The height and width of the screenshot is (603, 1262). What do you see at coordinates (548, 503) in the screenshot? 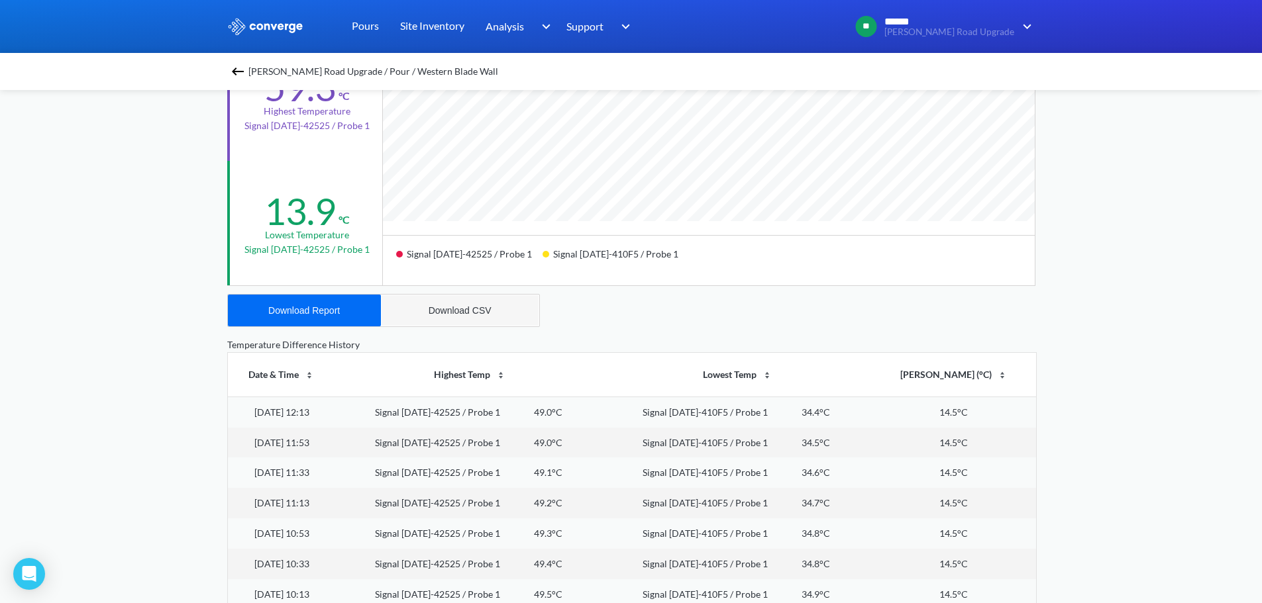
I see `div: 49.2°C` at bounding box center [548, 503].